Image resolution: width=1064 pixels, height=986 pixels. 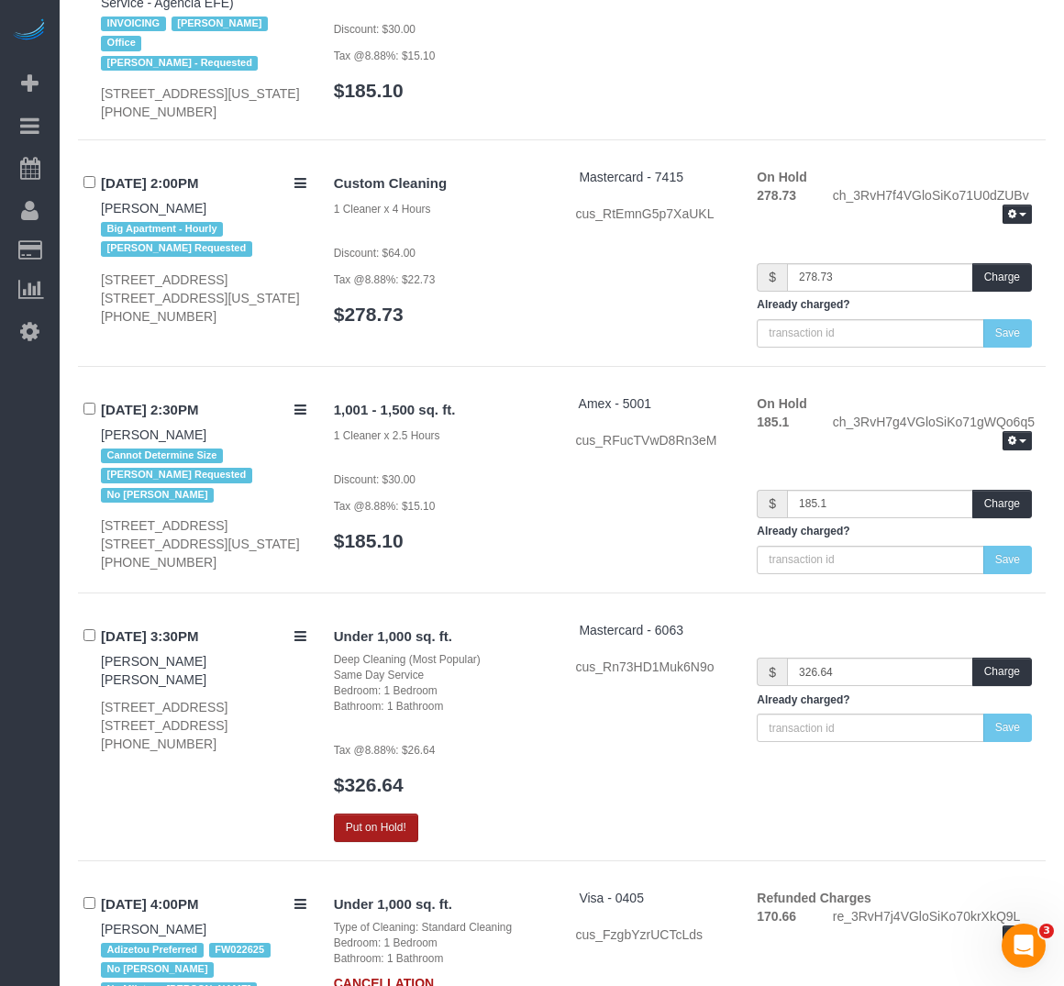 I want to click on div: ch_3RvH7f4VGloSiKo71U0dZUBv, so click(x=932, y=206).